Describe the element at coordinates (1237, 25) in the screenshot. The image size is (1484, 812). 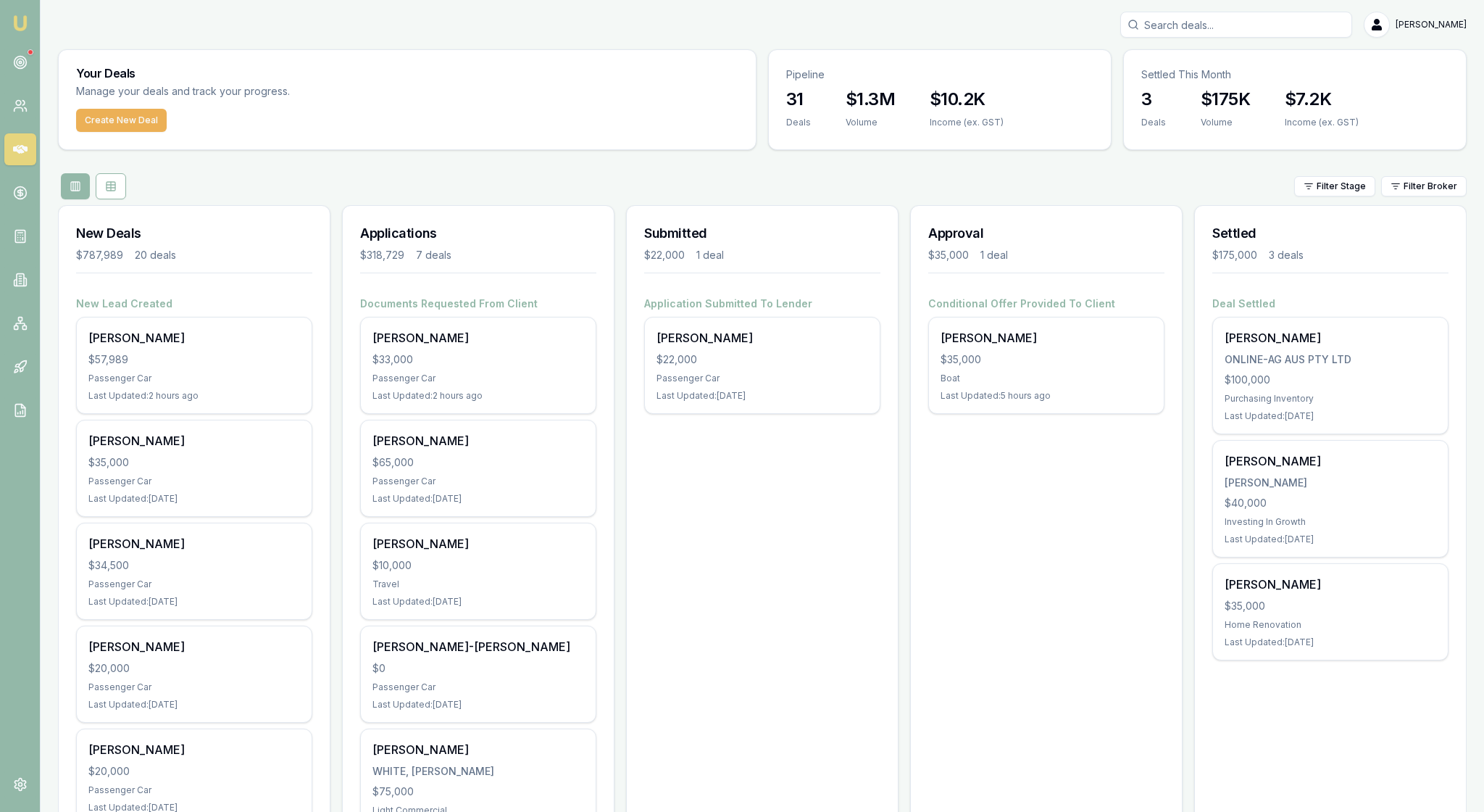
I see `input: Search deals` at that location.